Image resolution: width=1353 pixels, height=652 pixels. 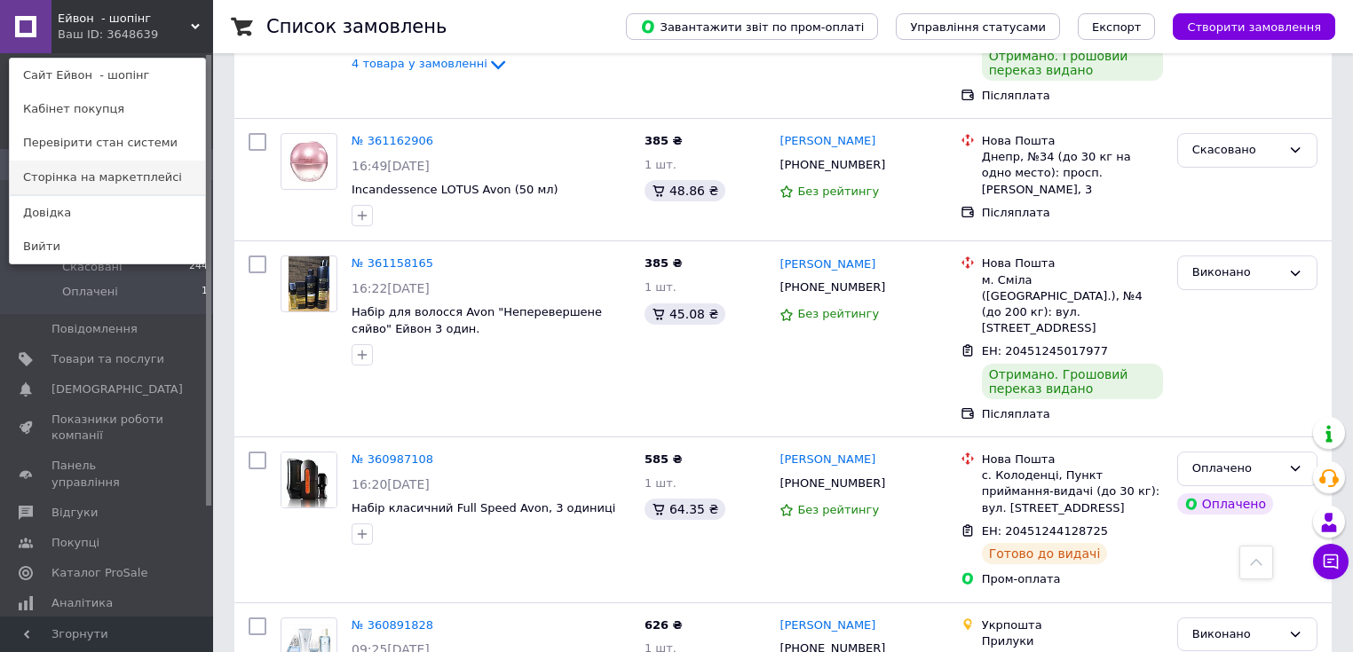 I want to click on div: Пром-оплата, so click(x=1072, y=580).